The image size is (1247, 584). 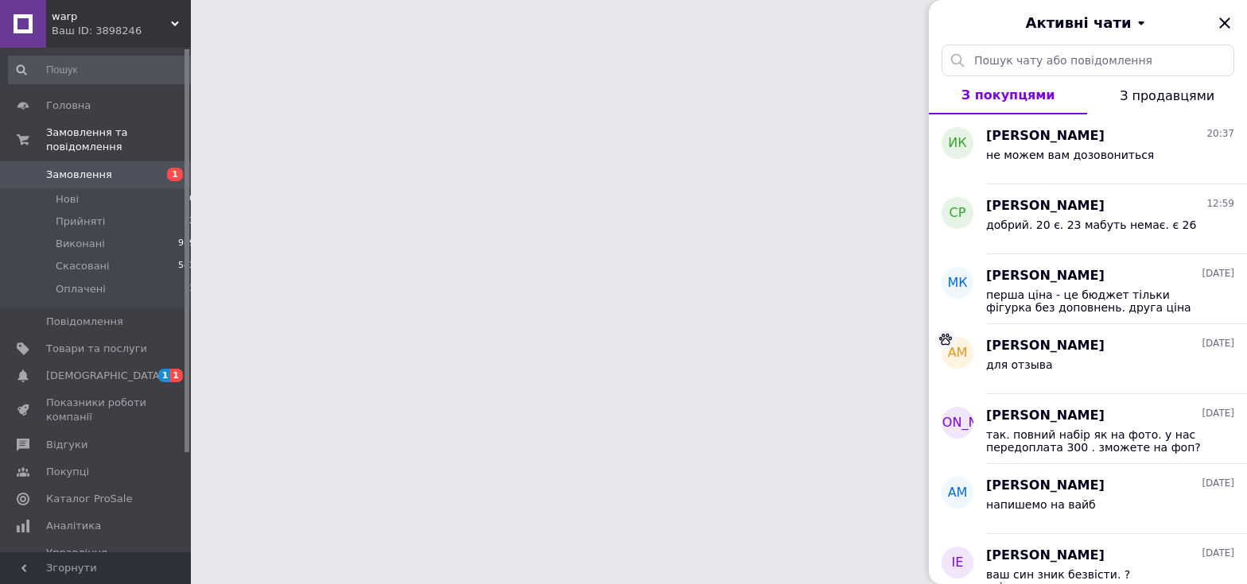 I want to click on button: З покупцями, so click(x=1007, y=95).